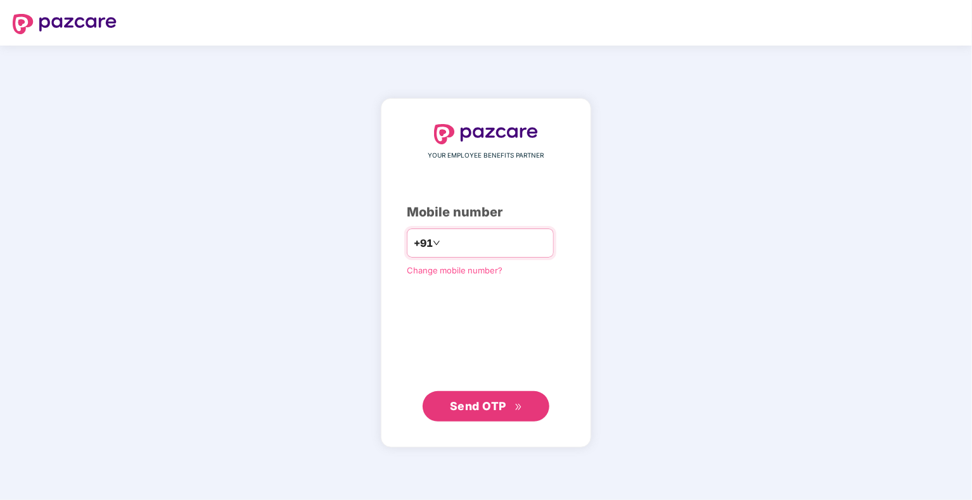 This screenshot has width=972, height=500. I want to click on button: Send OTPdouble-right, so click(486, 407).